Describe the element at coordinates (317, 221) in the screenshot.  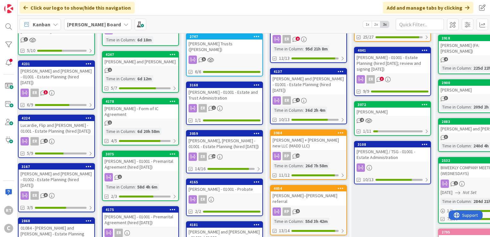
I see `div: 55d 3h 42m` at that location.